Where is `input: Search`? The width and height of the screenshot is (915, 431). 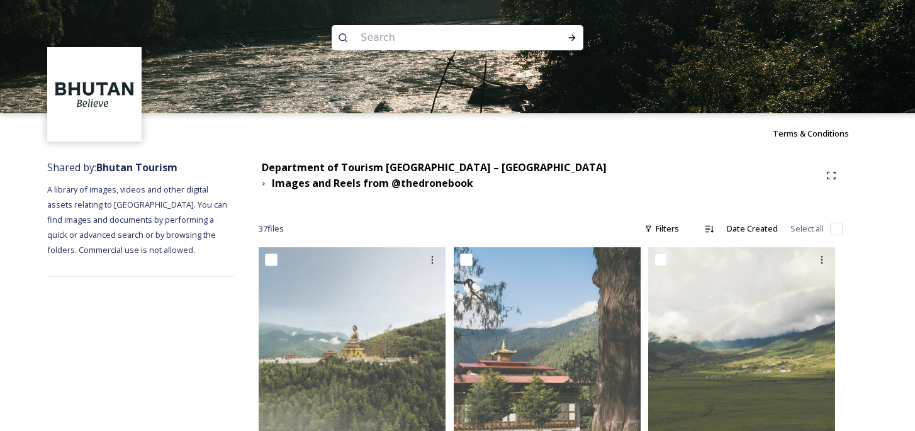 input: Search is located at coordinates (440, 38).